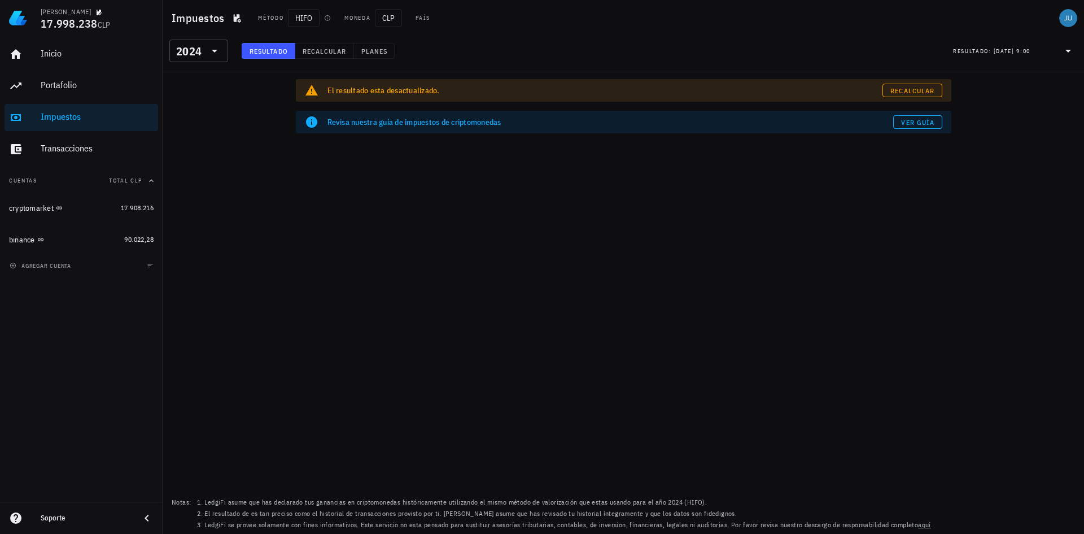 The image size is (1084, 534). I want to click on div: Moneda, so click(357, 18).